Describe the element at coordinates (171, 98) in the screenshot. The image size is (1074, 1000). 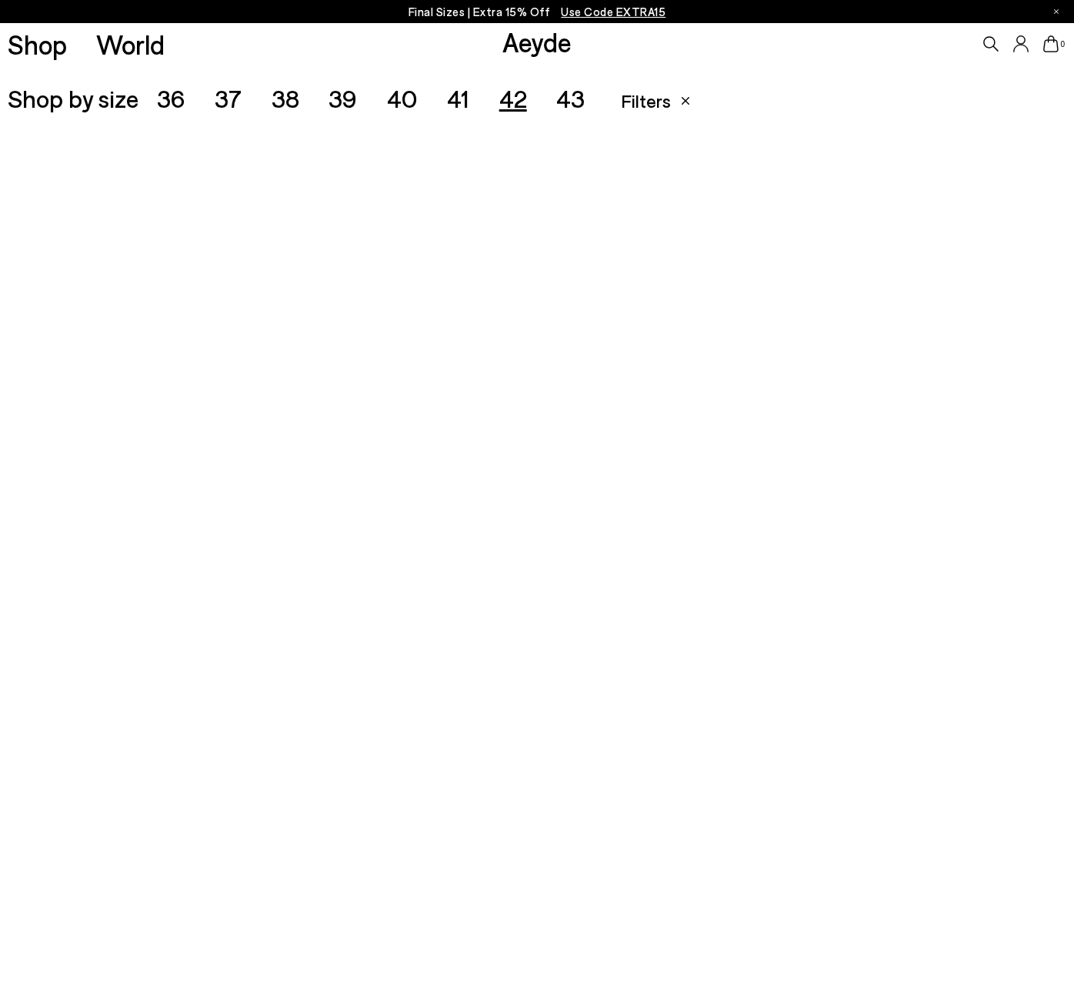
I see `span: 36` at that location.